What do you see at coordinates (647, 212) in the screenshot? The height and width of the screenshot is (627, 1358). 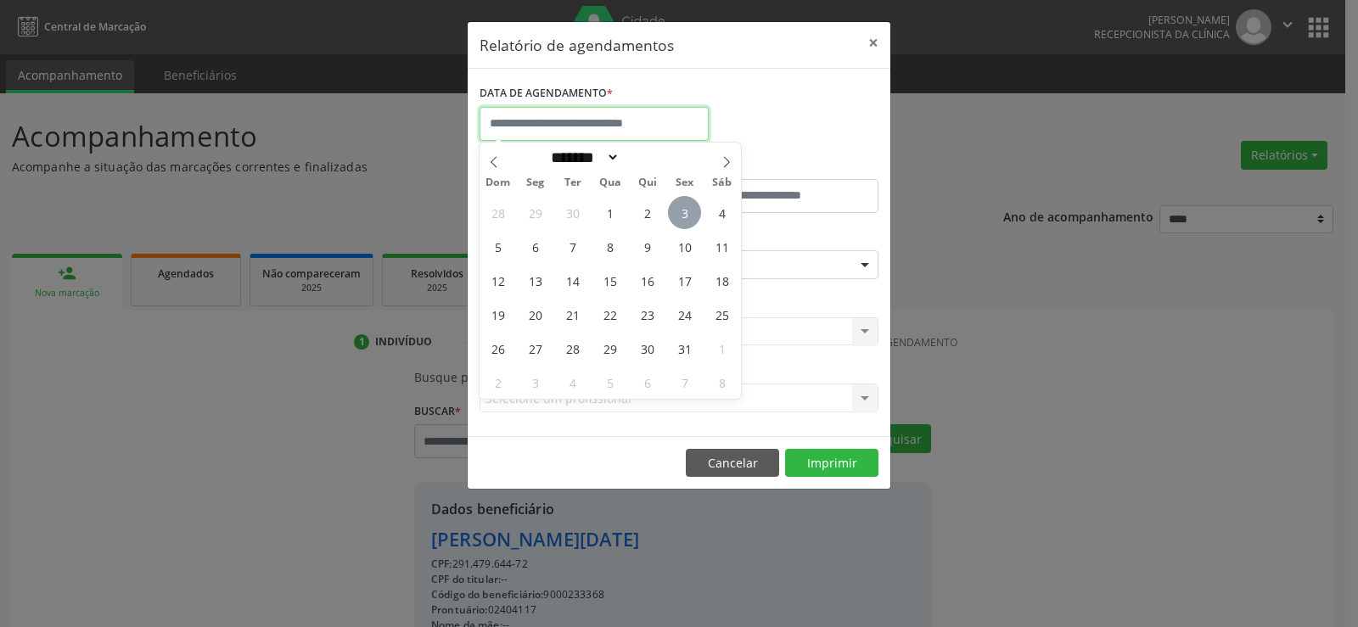 I see `span: Outubro 2, 2025` at bounding box center [647, 212].